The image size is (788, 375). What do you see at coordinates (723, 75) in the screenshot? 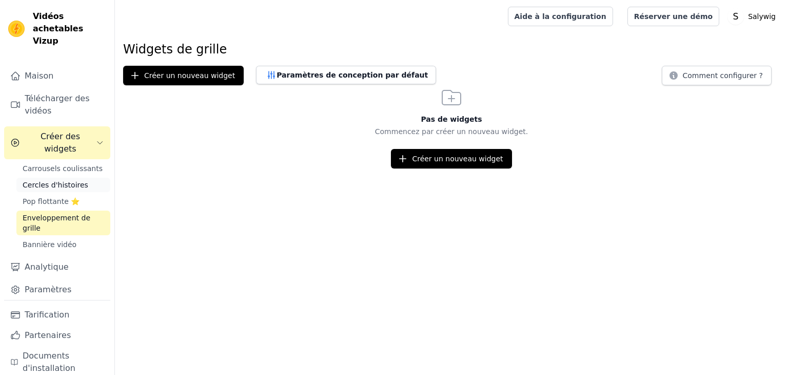
I see `font: Comment configurer ?` at bounding box center [723, 75].